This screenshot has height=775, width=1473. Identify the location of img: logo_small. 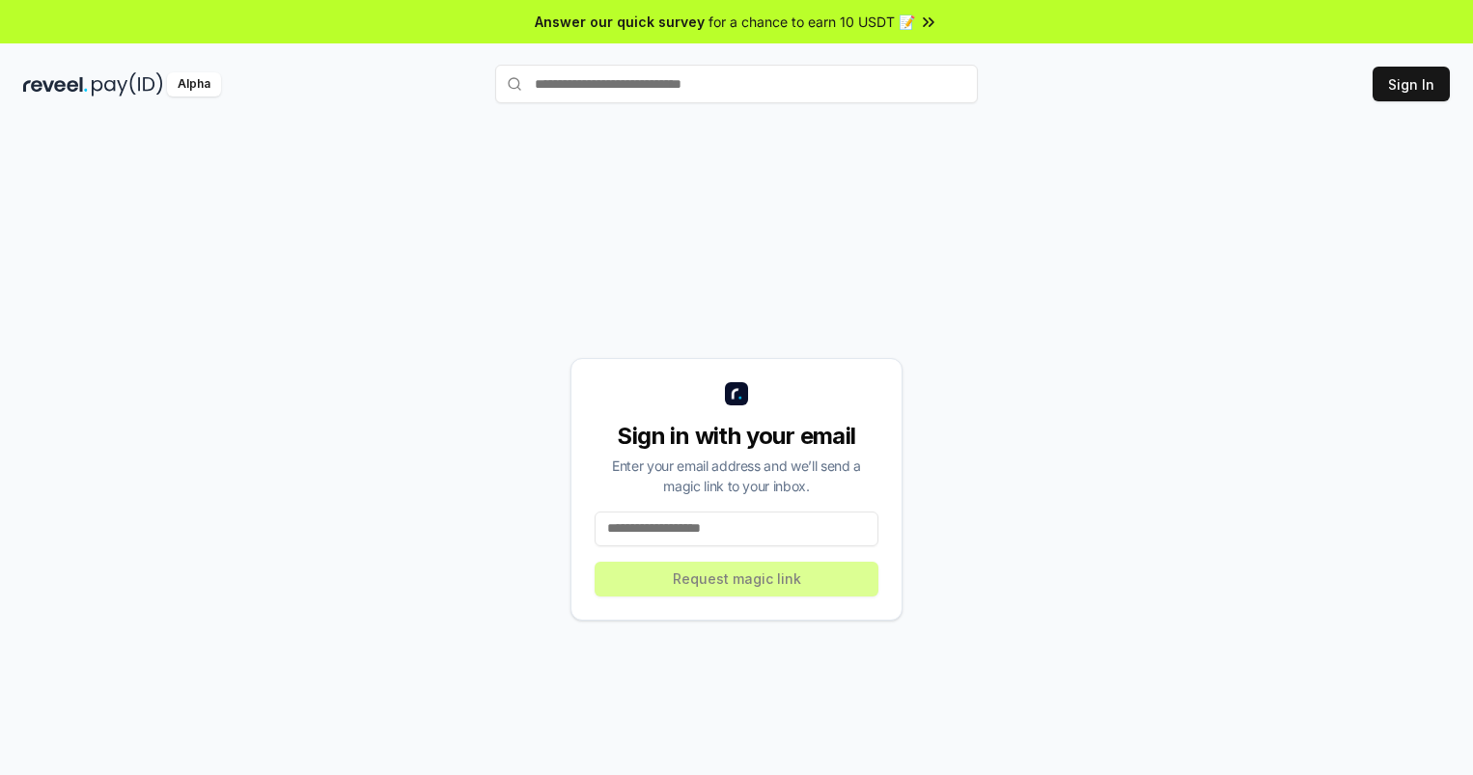
(736, 394).